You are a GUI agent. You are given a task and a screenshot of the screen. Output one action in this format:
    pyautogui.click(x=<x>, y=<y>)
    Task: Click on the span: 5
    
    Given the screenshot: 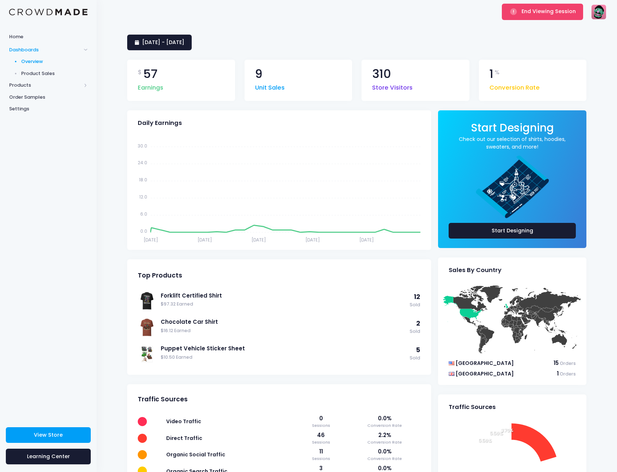 What is the action you would take?
    pyautogui.click(x=418, y=350)
    